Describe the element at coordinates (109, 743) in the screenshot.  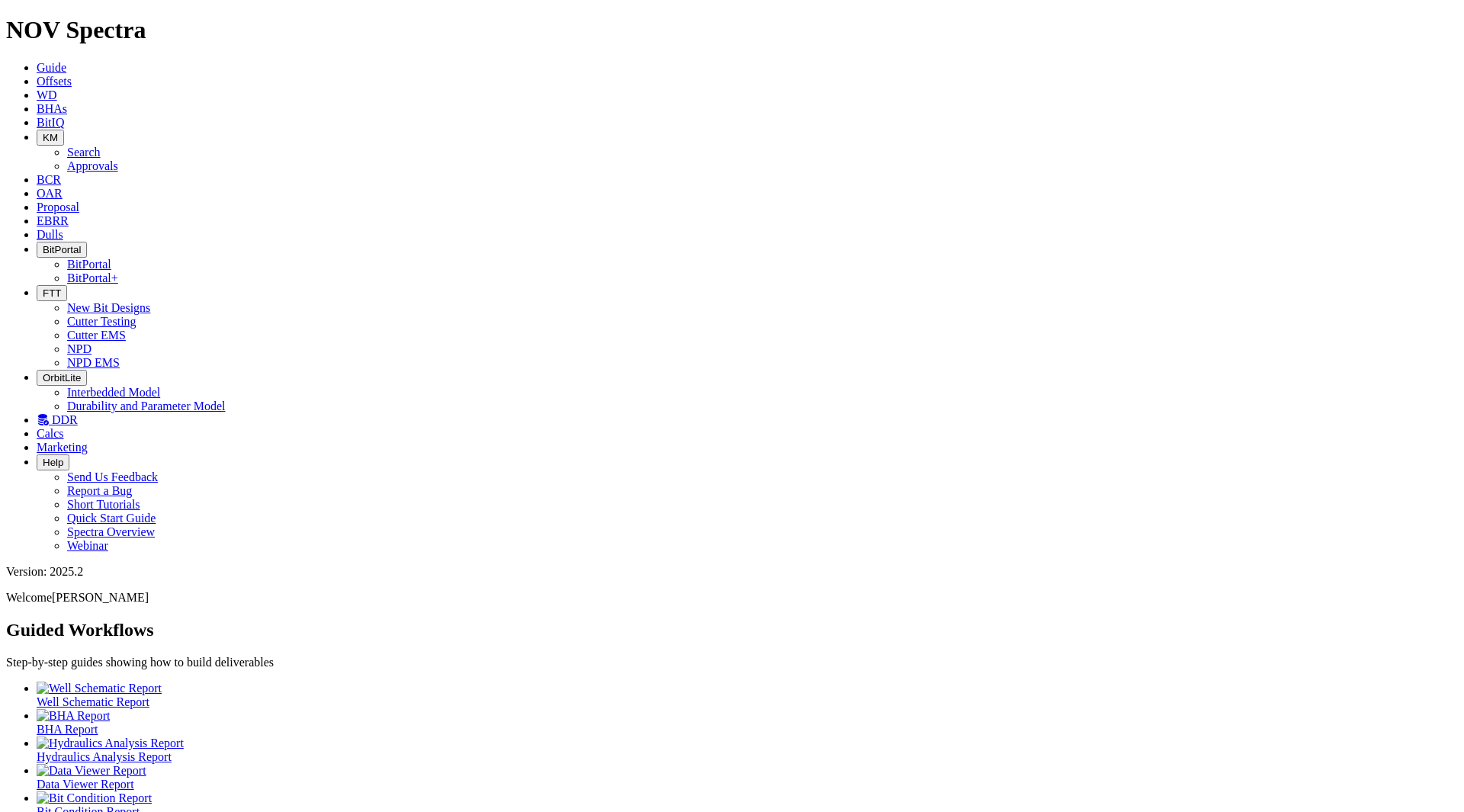
I see `img: Hydraulics Analysis Report` at that location.